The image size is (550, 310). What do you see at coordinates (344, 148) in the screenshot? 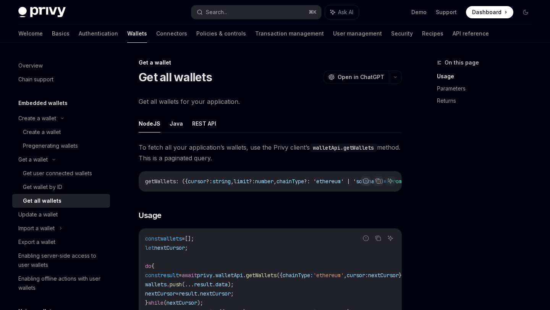
I see `code: walletApi.getWallets` at bounding box center [344, 148].